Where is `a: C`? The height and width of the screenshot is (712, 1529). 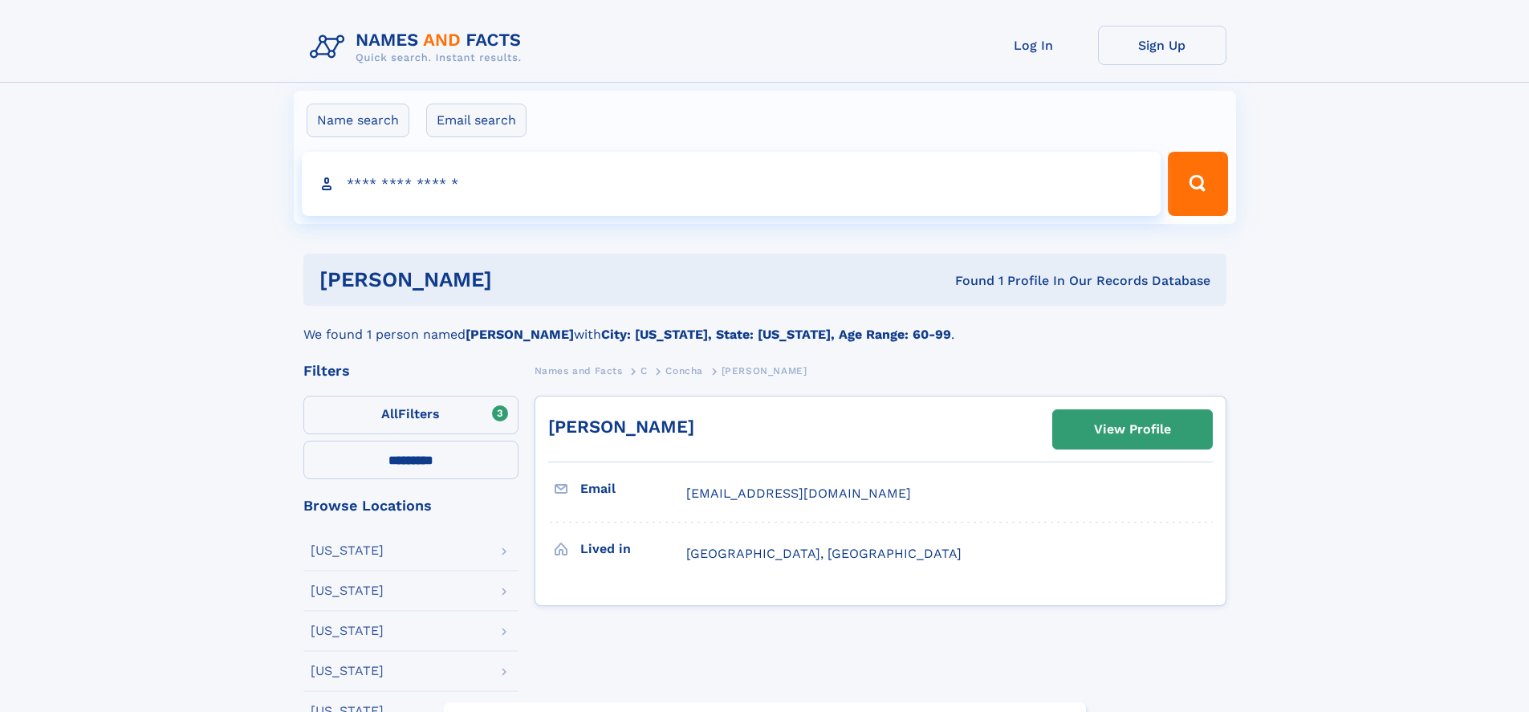
a: C is located at coordinates (644, 370).